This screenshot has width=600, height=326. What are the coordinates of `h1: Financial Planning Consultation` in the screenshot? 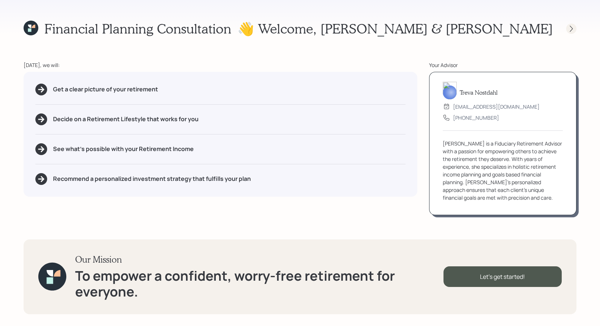 It's located at (138, 28).